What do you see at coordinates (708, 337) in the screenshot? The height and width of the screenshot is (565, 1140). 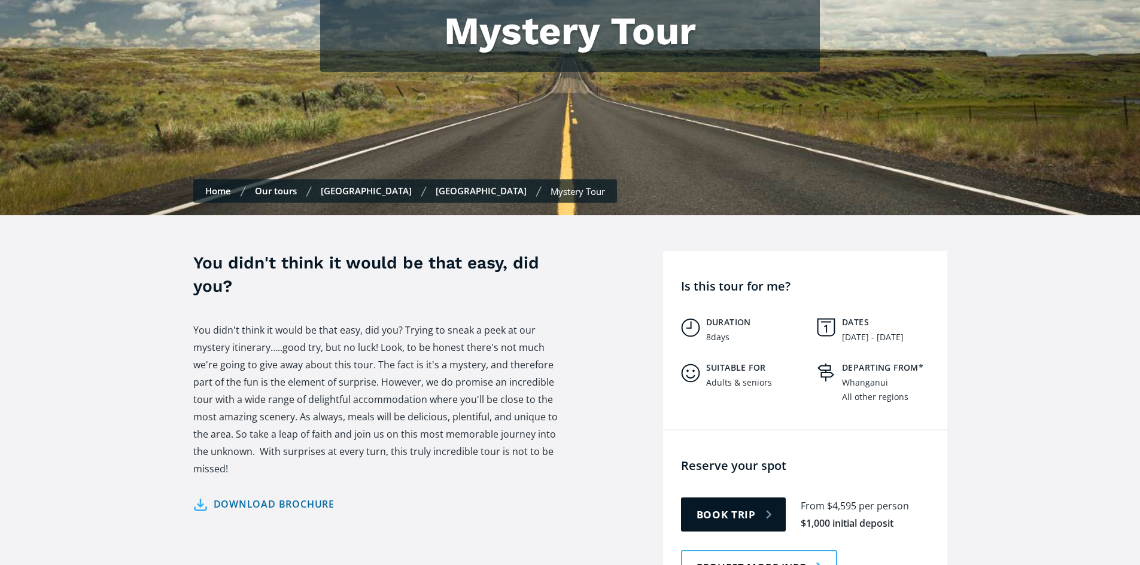 I see `div: 8` at bounding box center [708, 337].